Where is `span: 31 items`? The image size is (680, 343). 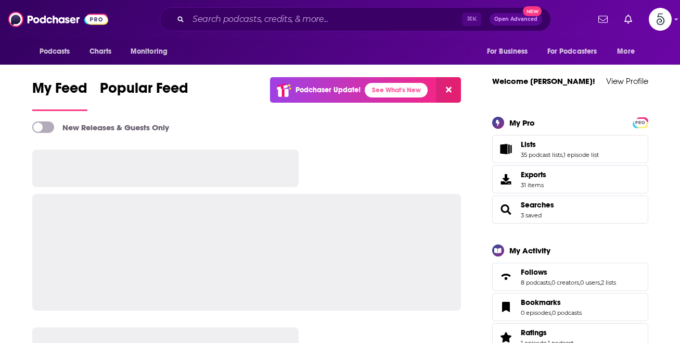
span: 31 items is located at coordinates (534, 185).